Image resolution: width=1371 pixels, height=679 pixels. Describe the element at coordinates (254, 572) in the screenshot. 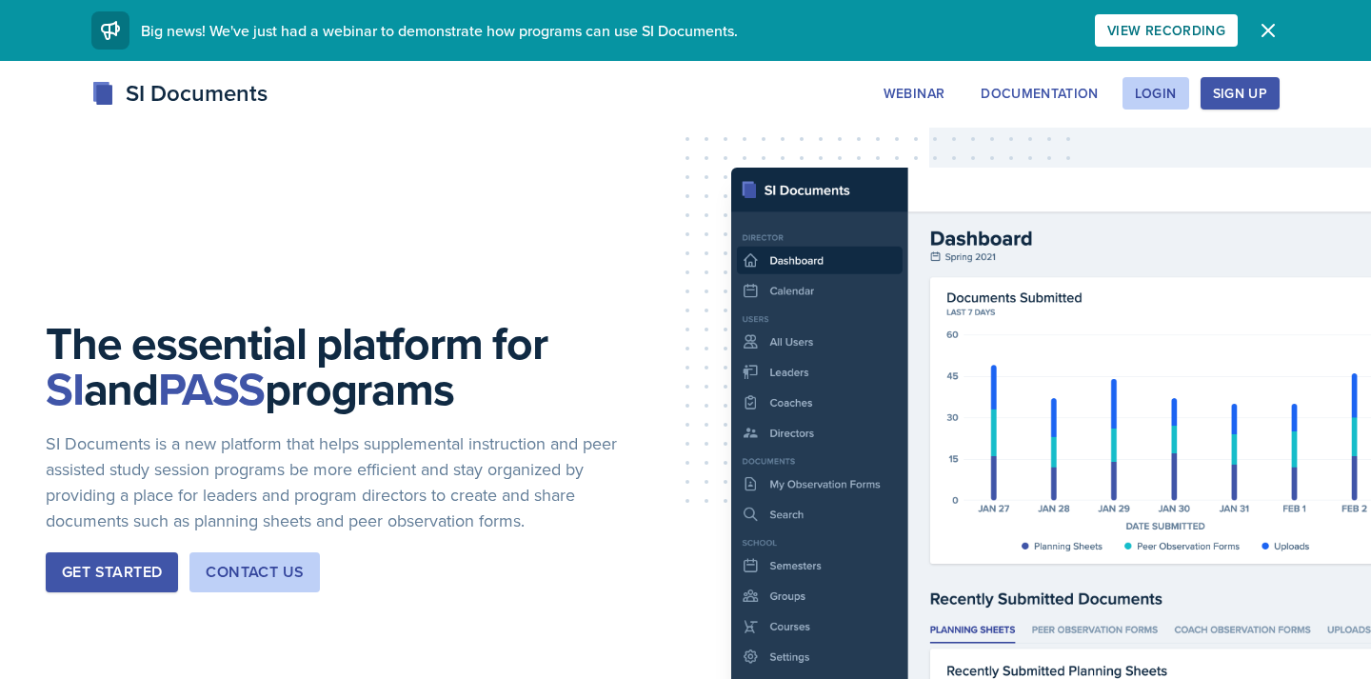

I see `button: Contact Us` at that location.